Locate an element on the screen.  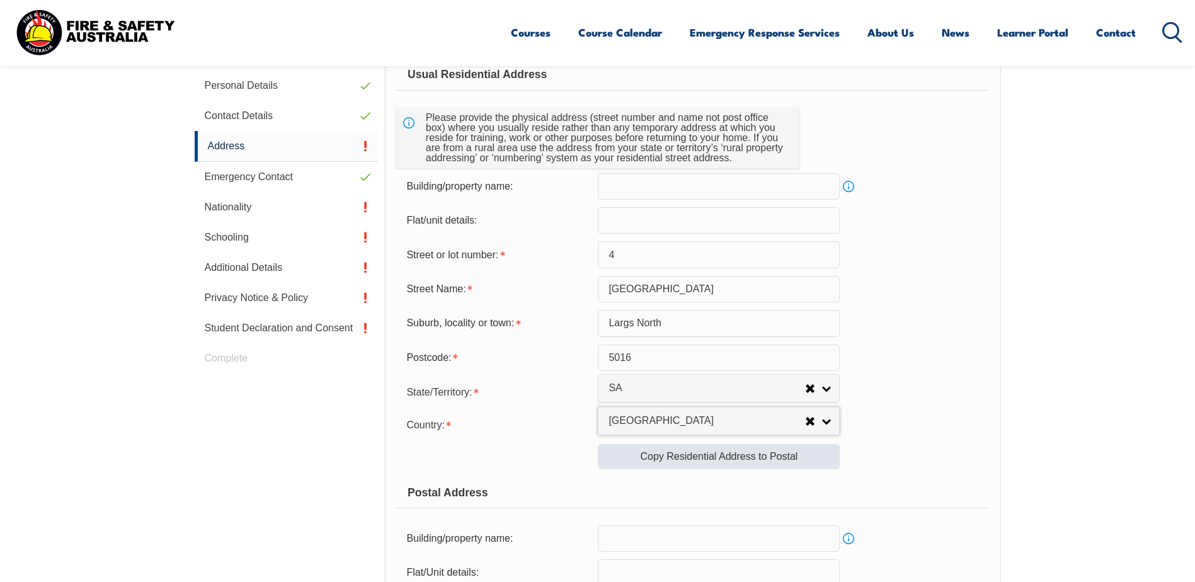
a: Emergency Contact is located at coordinates (287, 177).